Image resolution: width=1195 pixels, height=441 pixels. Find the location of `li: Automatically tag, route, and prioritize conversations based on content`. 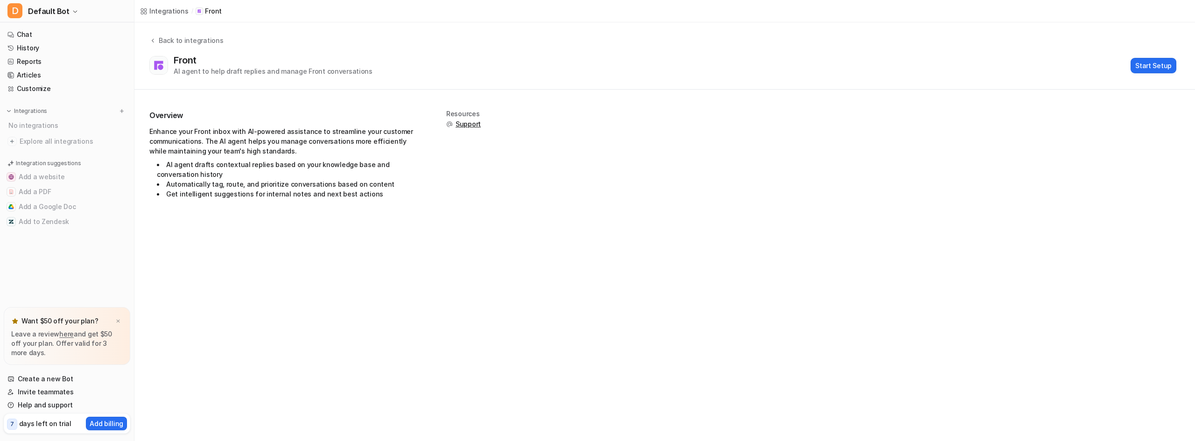

li: Automatically tag, route, and prioritize conversations based on content is located at coordinates (288, 184).